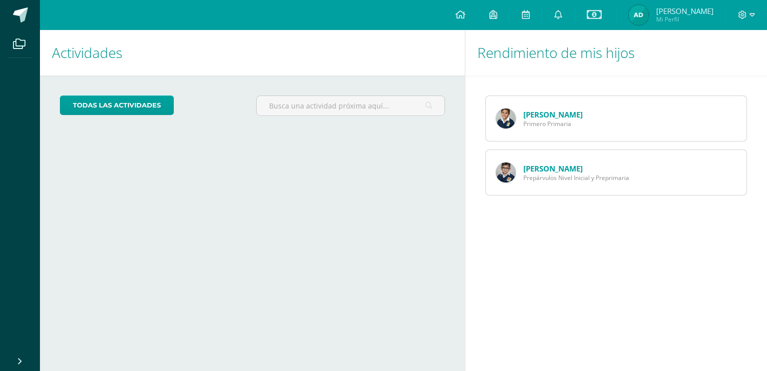 The height and width of the screenshot is (371, 767). I want to click on span: Primero Primaria, so click(553, 123).